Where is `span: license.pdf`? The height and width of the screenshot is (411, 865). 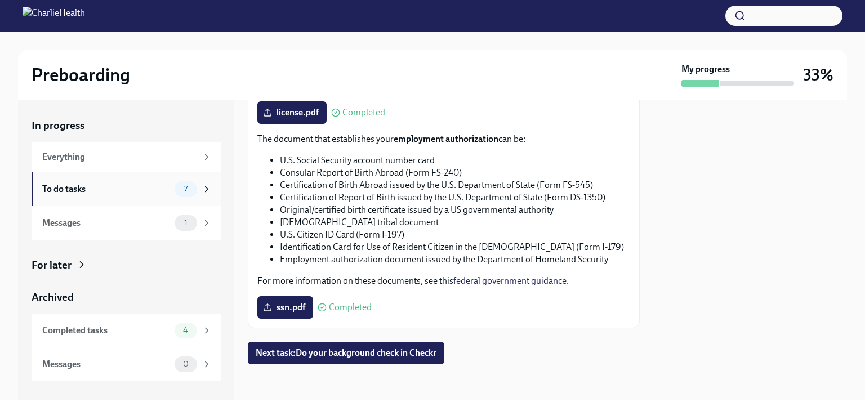 span: license.pdf is located at coordinates (292, 113).